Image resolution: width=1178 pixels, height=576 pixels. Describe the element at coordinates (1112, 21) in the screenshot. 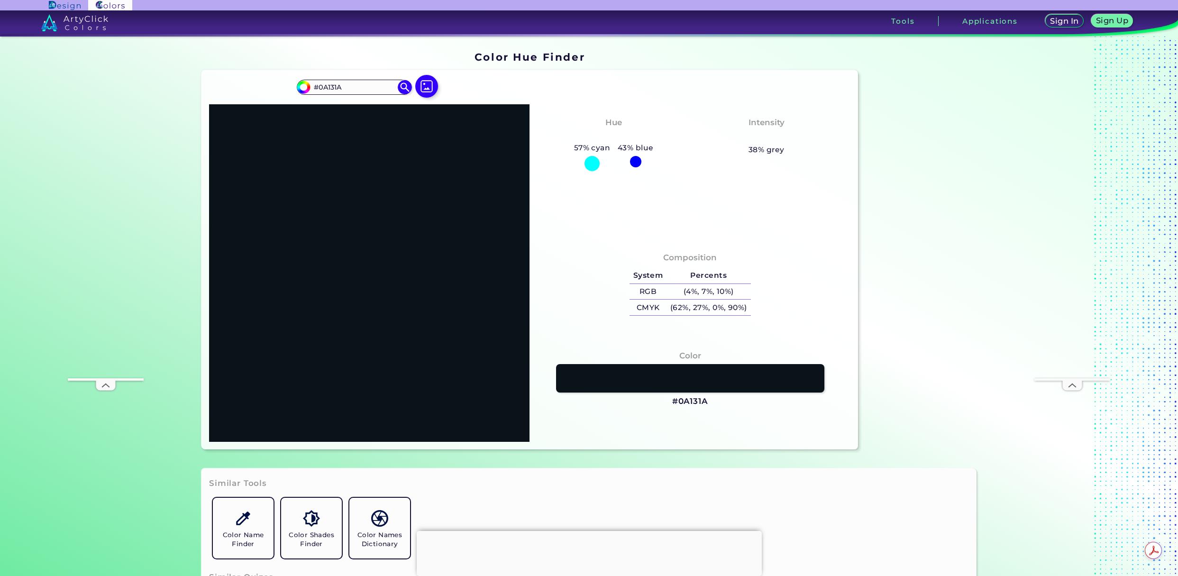

I see `a: Sign Up` at that location.